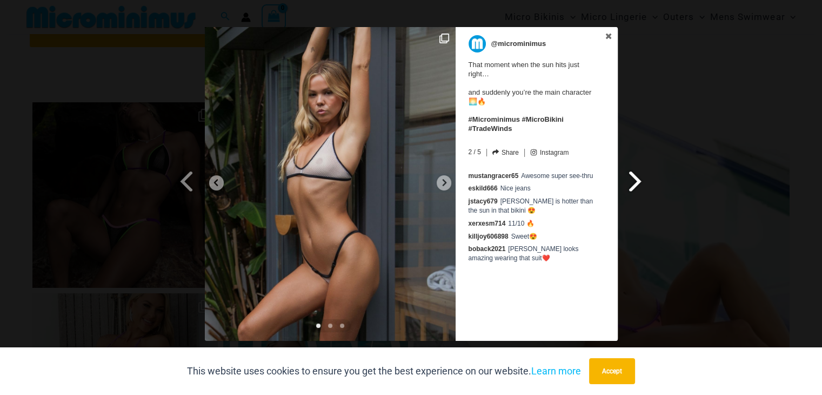  I want to click on p: @microminimus, so click(519, 44).